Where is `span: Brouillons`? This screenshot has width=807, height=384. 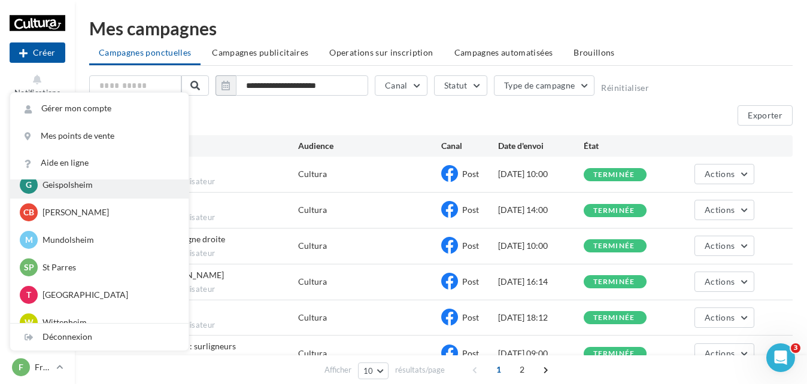 span: Brouillons is located at coordinates (594, 52).